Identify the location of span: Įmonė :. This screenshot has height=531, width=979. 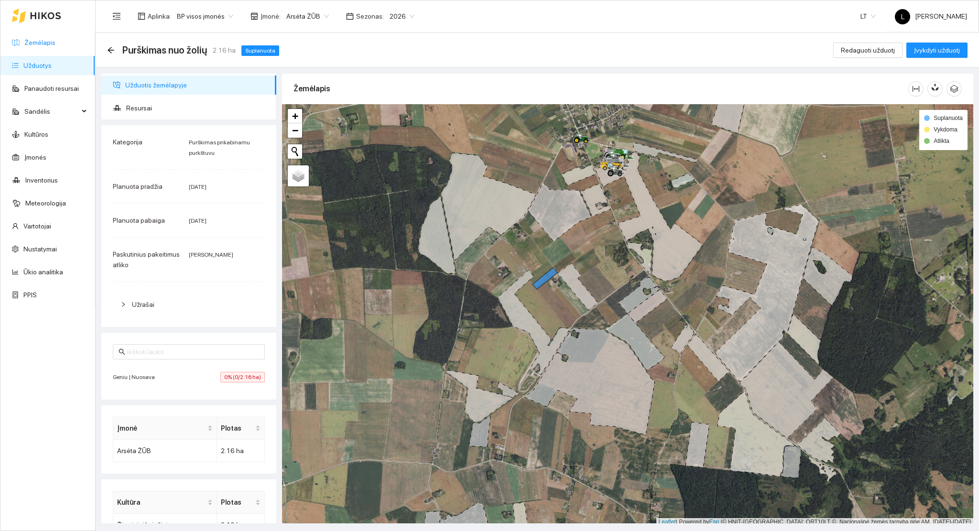
(271, 16).